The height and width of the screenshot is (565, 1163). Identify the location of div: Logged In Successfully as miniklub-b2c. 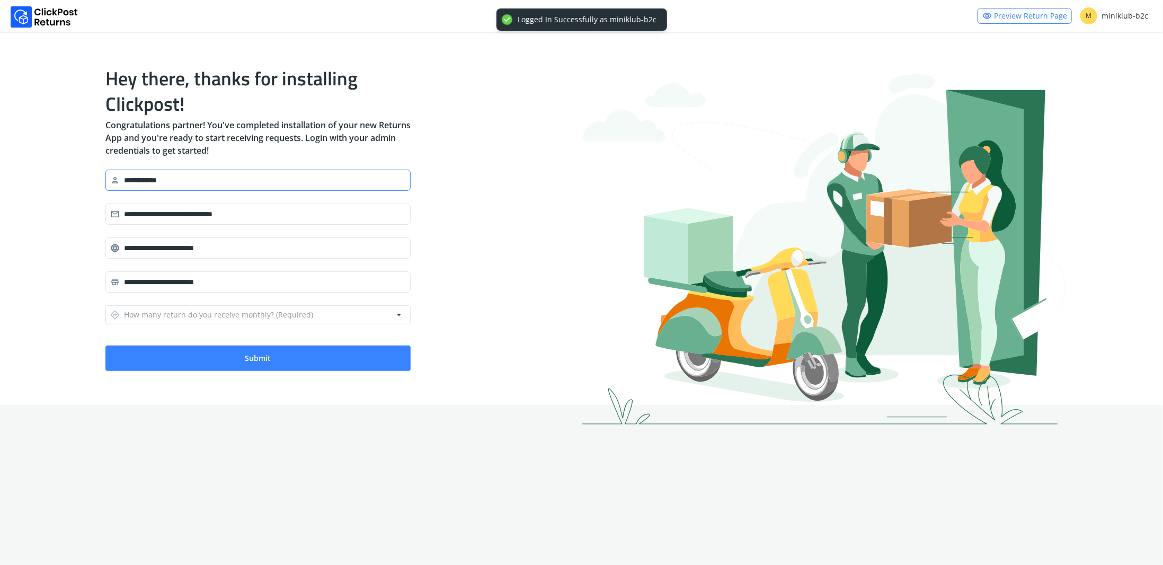
(587, 20).